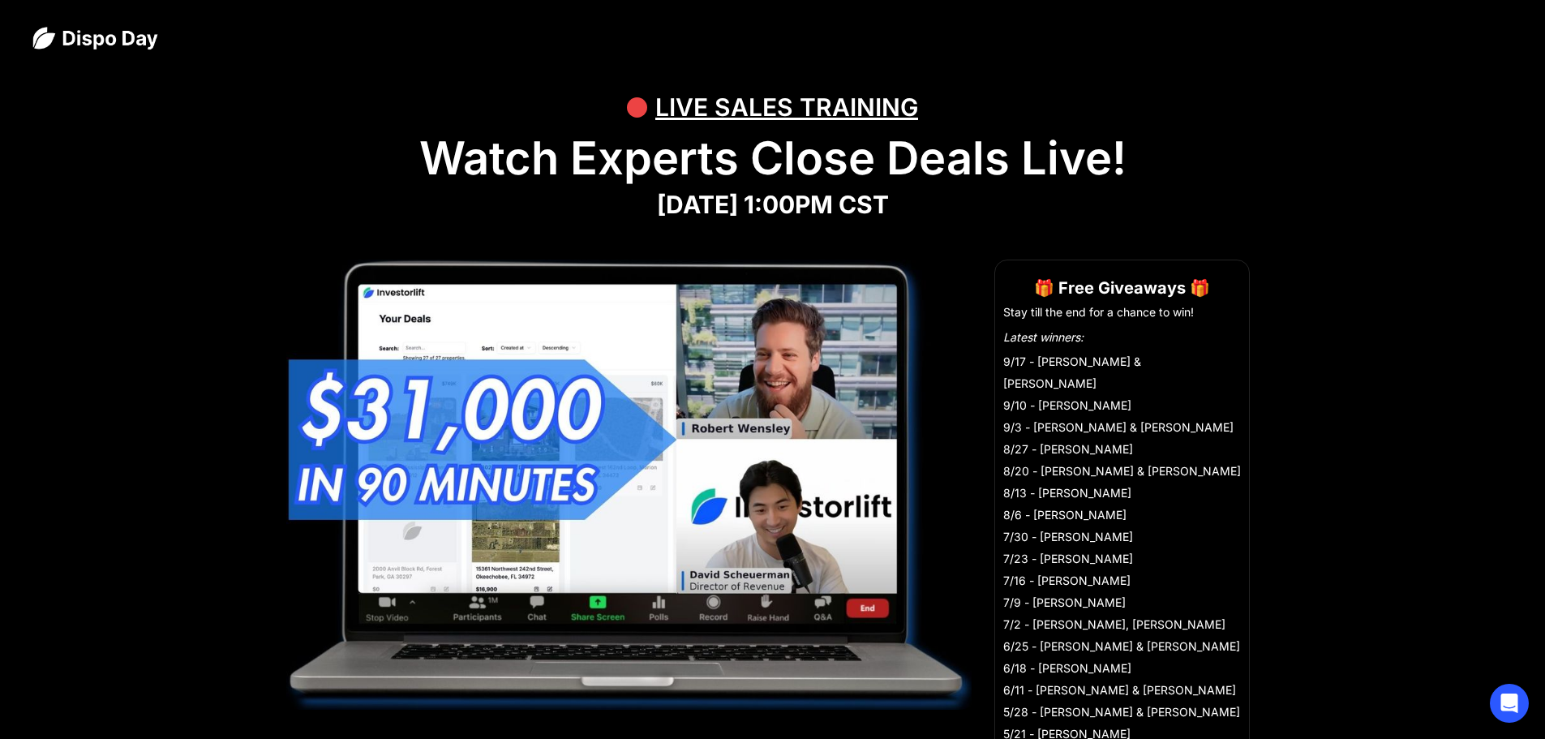 This screenshot has width=1545, height=739. Describe the element at coordinates (1510, 703) in the screenshot. I see `div: Open Intercom Messenger` at that location.